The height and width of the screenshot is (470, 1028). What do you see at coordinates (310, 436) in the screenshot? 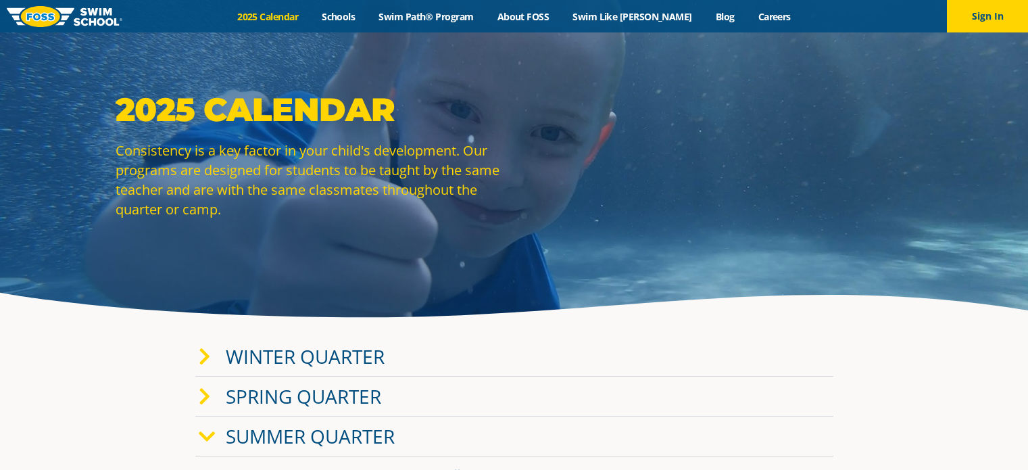
I see `a: Summer Quarter` at bounding box center [310, 436].